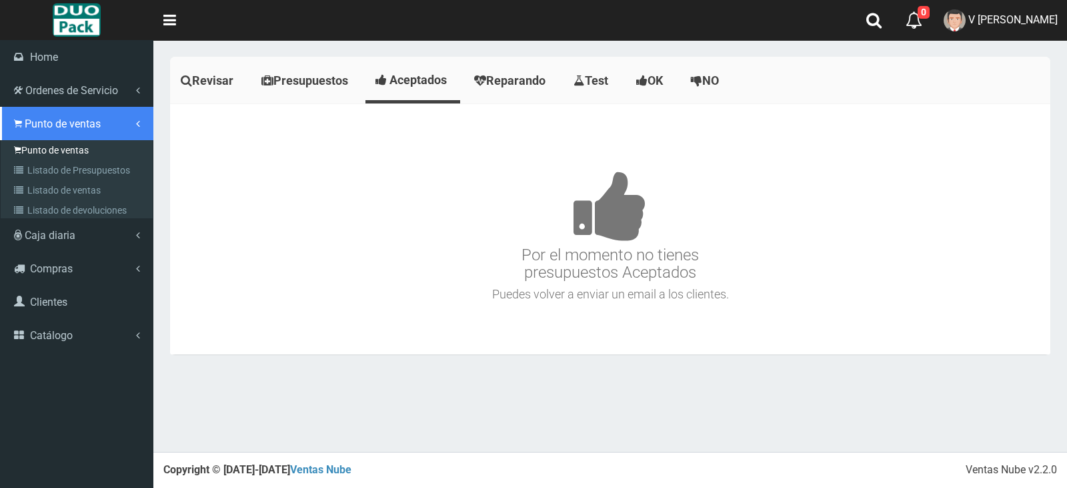  Describe the element at coordinates (610, 206) in the screenshot. I see `h3: Por el momento no tienes presupuestos Aceptados` at that location.